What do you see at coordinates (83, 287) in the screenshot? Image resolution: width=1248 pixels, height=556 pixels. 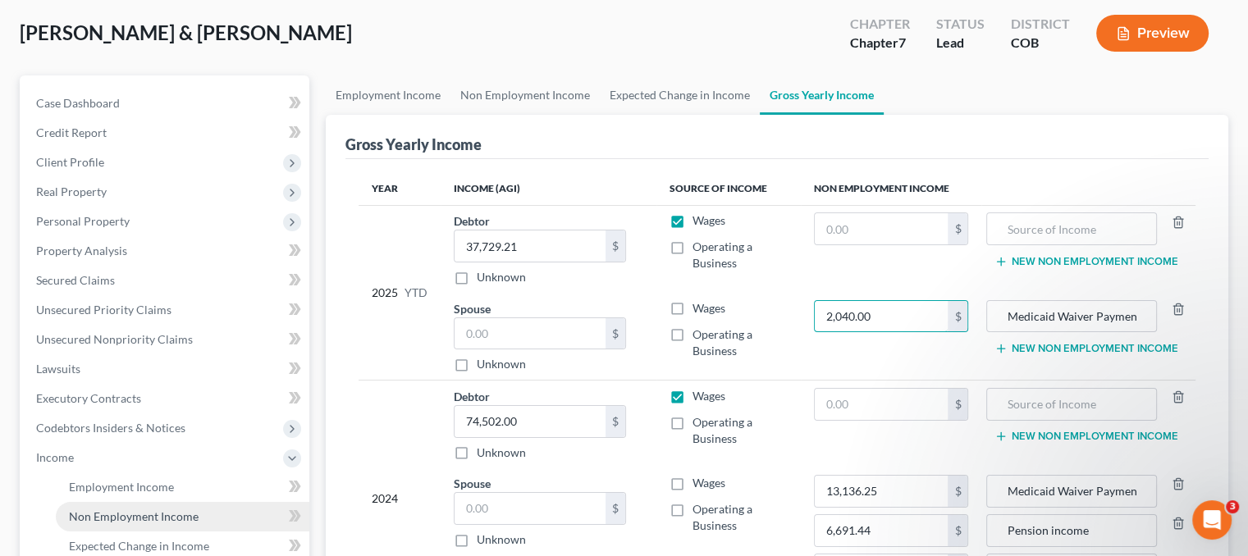 I see `span: Search for help` at bounding box center [83, 287].